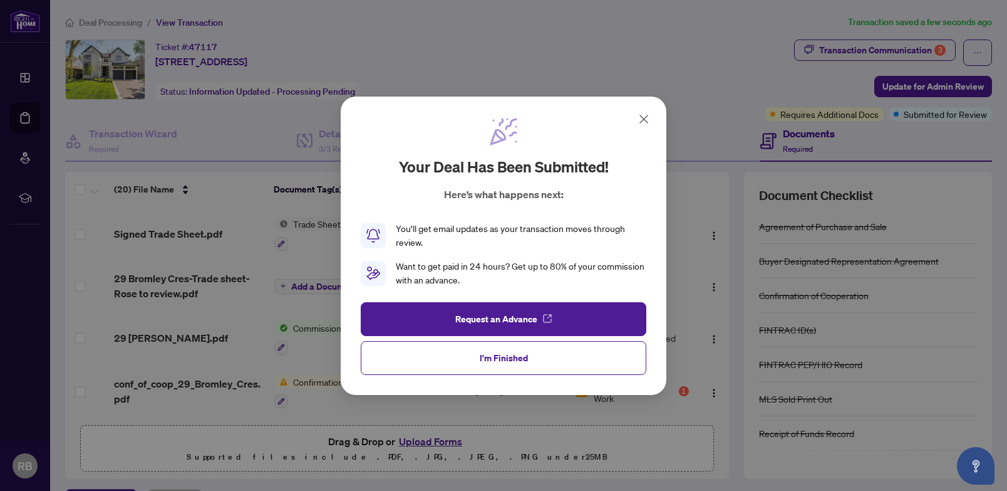 Image resolution: width=1007 pixels, height=491 pixels. I want to click on button: Request an Advance, so click(504, 318).